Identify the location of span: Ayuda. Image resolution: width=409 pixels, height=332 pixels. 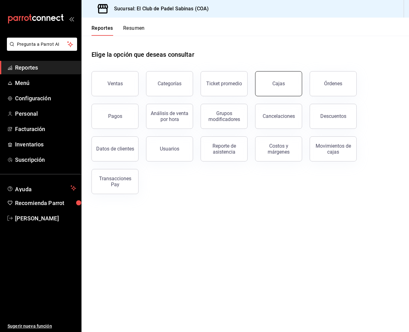
(41, 188).